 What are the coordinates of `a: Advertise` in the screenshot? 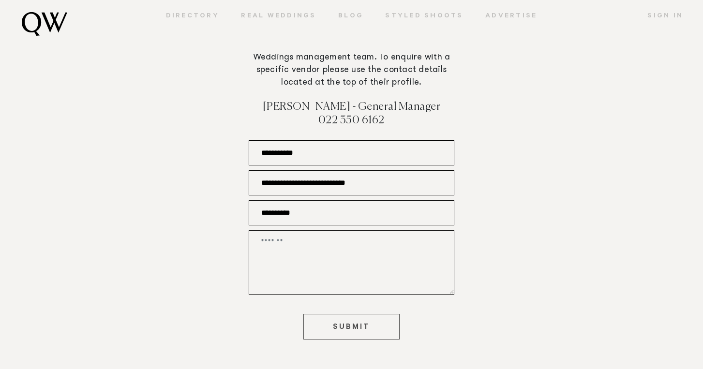 It's located at (511, 16).